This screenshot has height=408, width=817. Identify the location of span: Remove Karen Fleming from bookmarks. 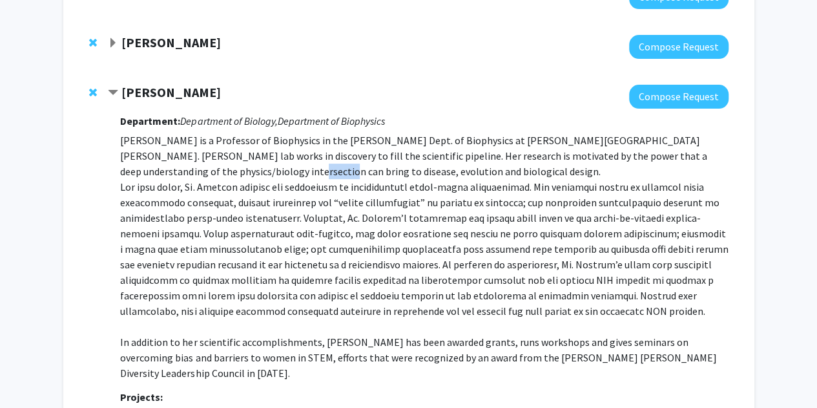
(93, 92).